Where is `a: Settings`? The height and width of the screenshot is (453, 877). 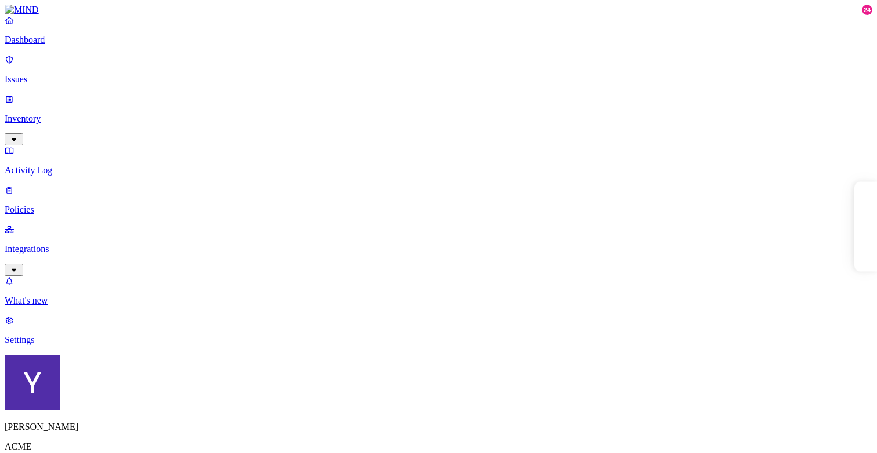
a: Settings is located at coordinates (438, 330).